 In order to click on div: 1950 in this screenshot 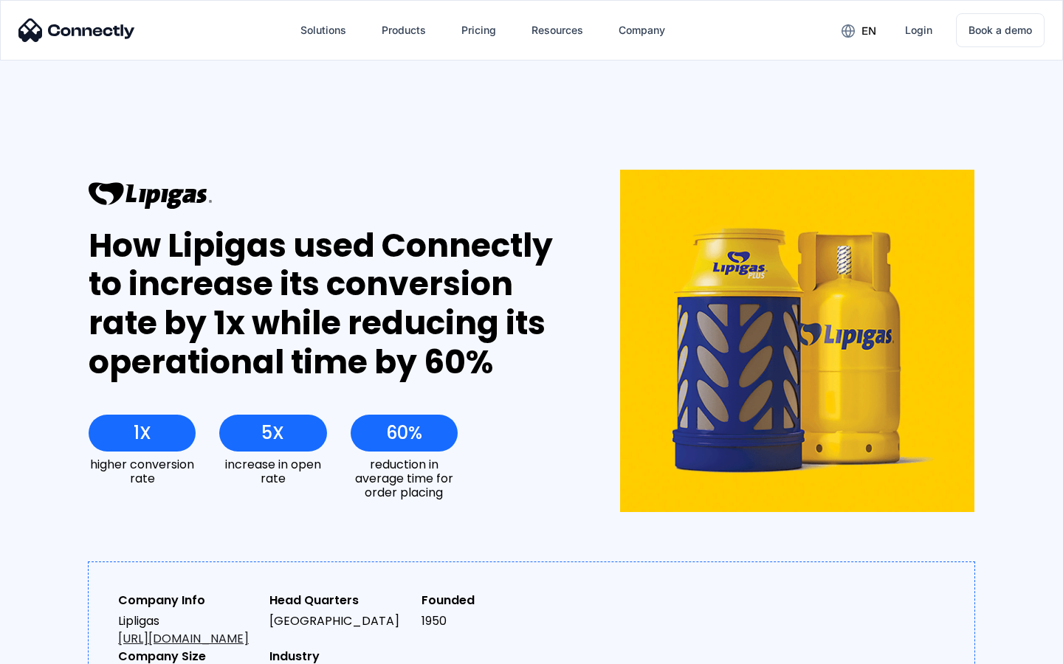, I will do `click(491, 621)`.